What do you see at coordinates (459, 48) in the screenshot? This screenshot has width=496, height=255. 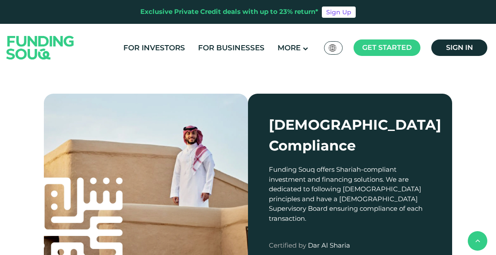 I see `a: Sign in` at bounding box center [459, 48].